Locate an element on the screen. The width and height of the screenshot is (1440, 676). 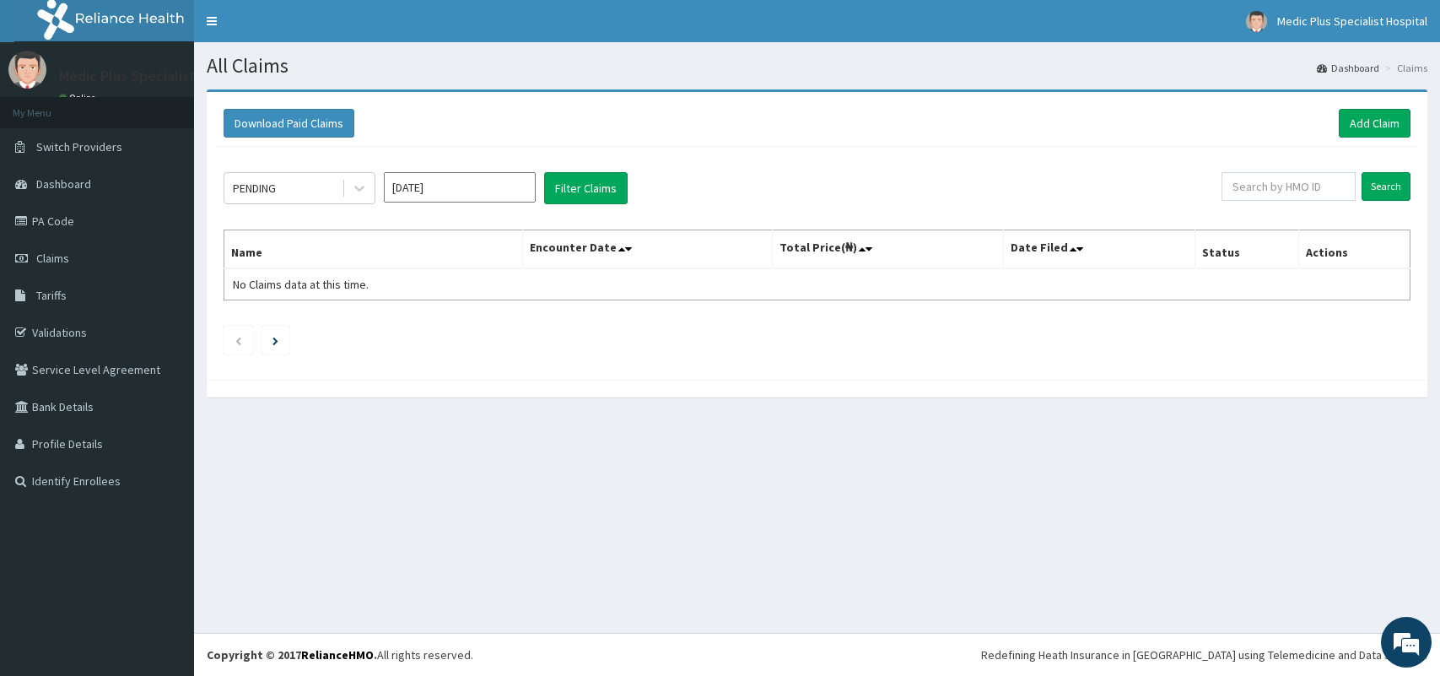
strong: Copyright © 2017 . is located at coordinates (292, 655).